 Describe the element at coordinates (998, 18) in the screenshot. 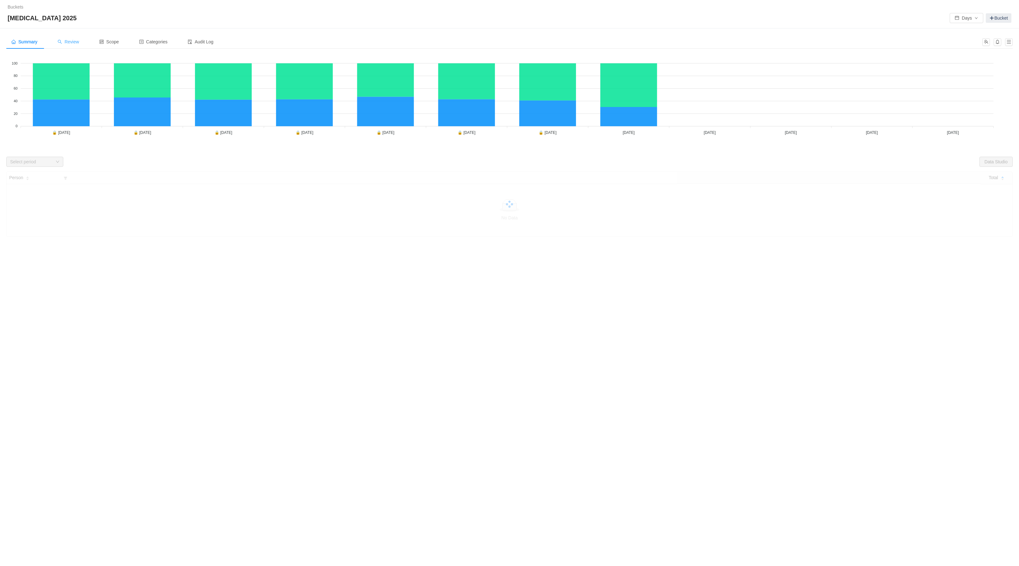

I see `a: Bucket` at that location.